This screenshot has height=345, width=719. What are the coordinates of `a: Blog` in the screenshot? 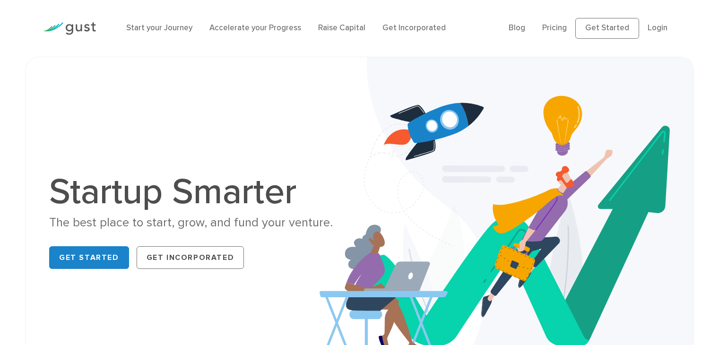 It's located at (516, 28).